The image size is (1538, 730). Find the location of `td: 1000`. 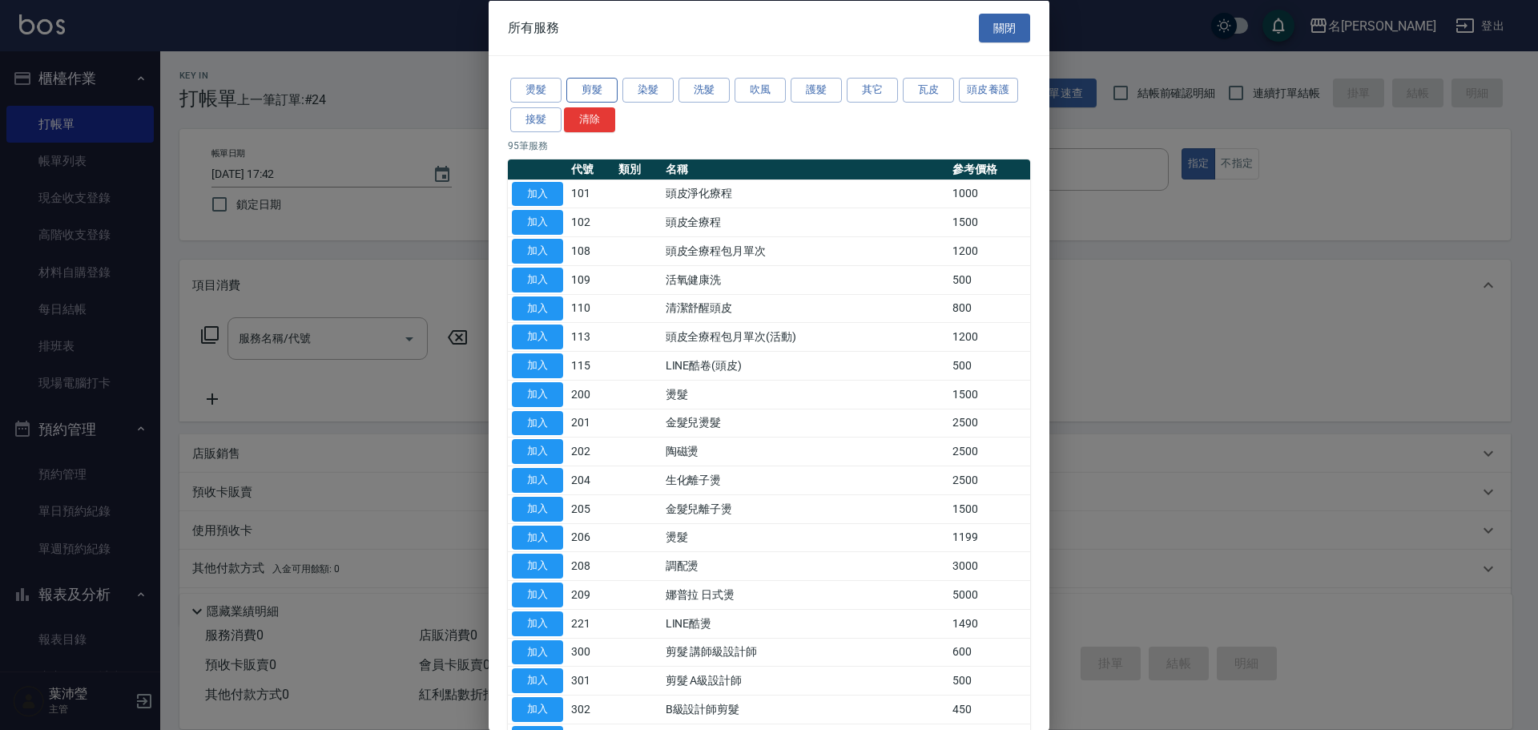

td: 1000 is located at coordinates (989, 194).